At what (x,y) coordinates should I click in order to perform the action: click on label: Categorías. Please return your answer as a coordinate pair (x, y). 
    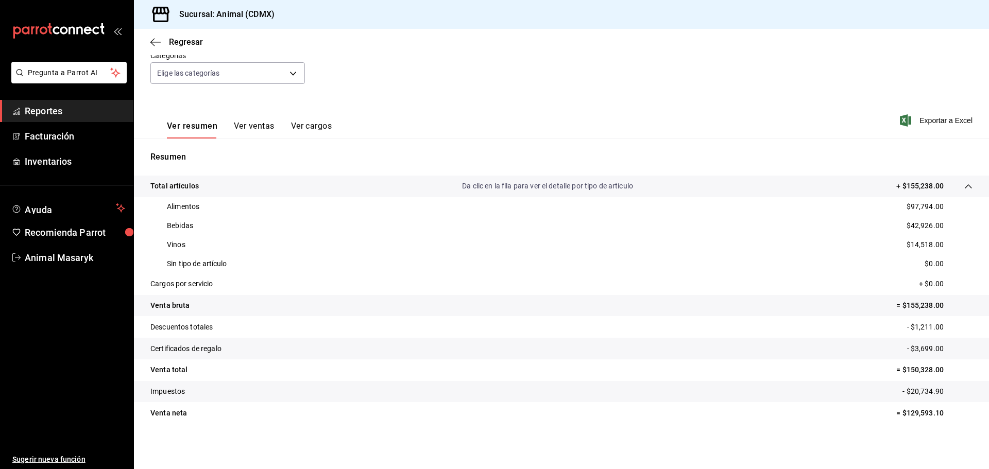
    Looking at the image, I should click on (228, 56).